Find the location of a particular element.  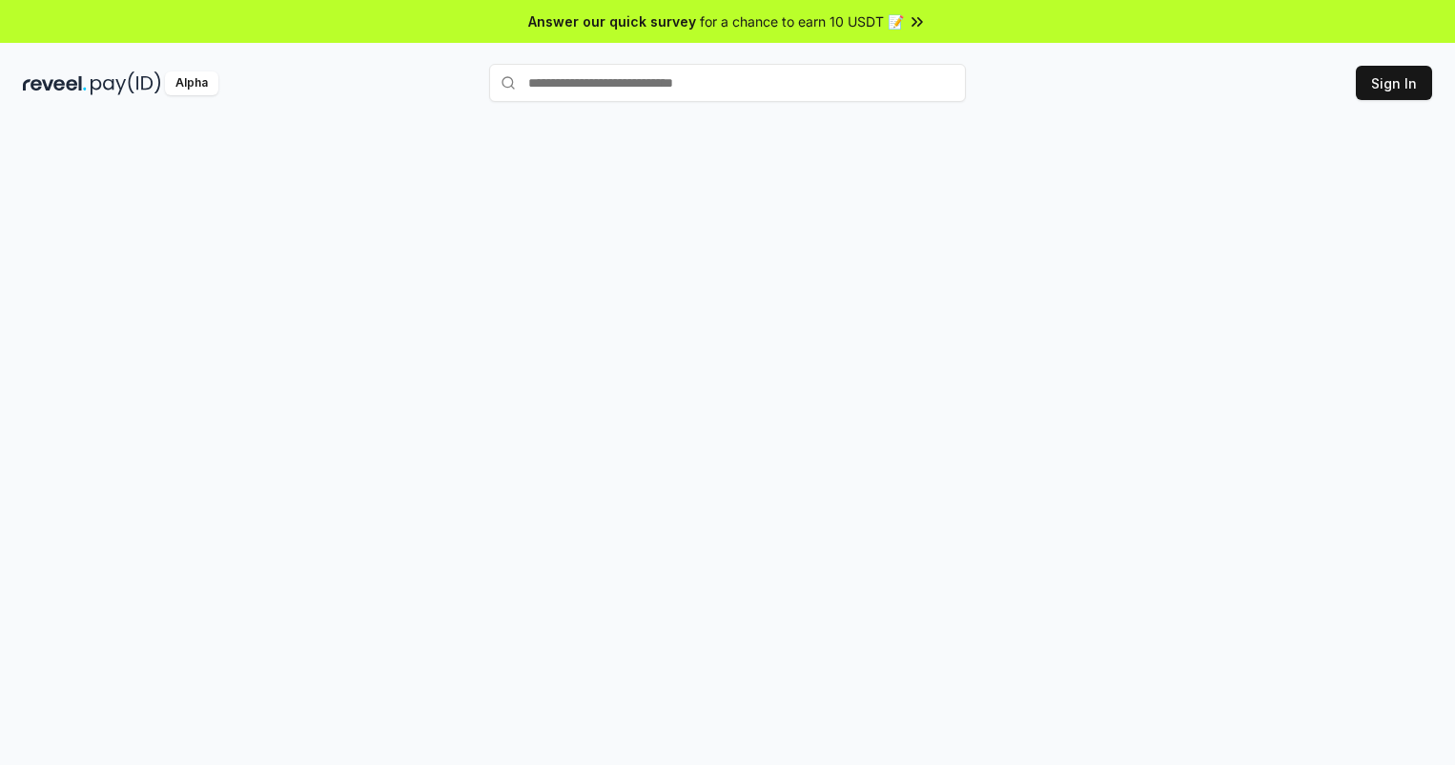

img: pay_id is located at coordinates (126, 83).